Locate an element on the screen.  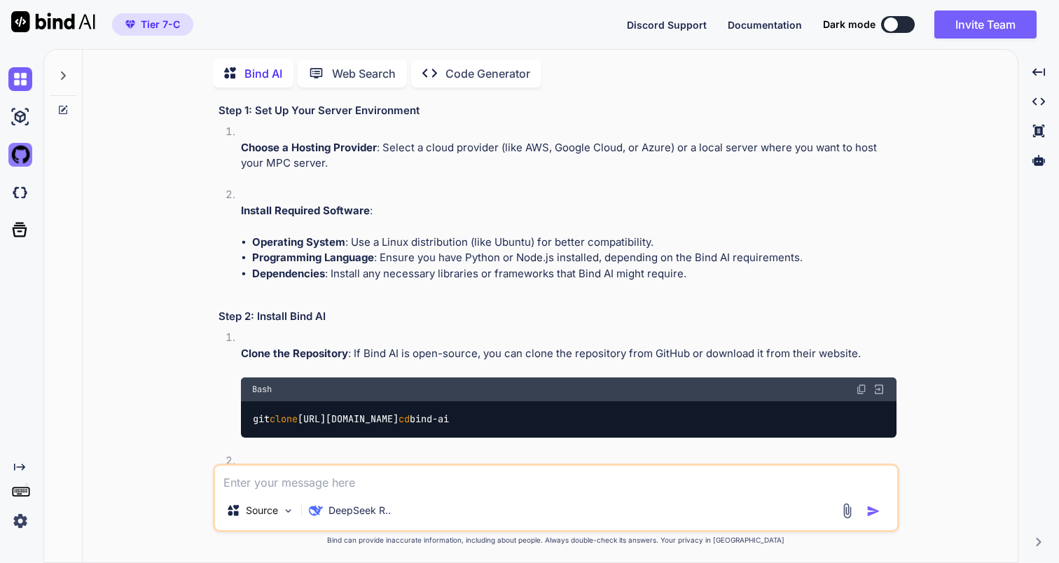
span: clone is located at coordinates (284, 420).